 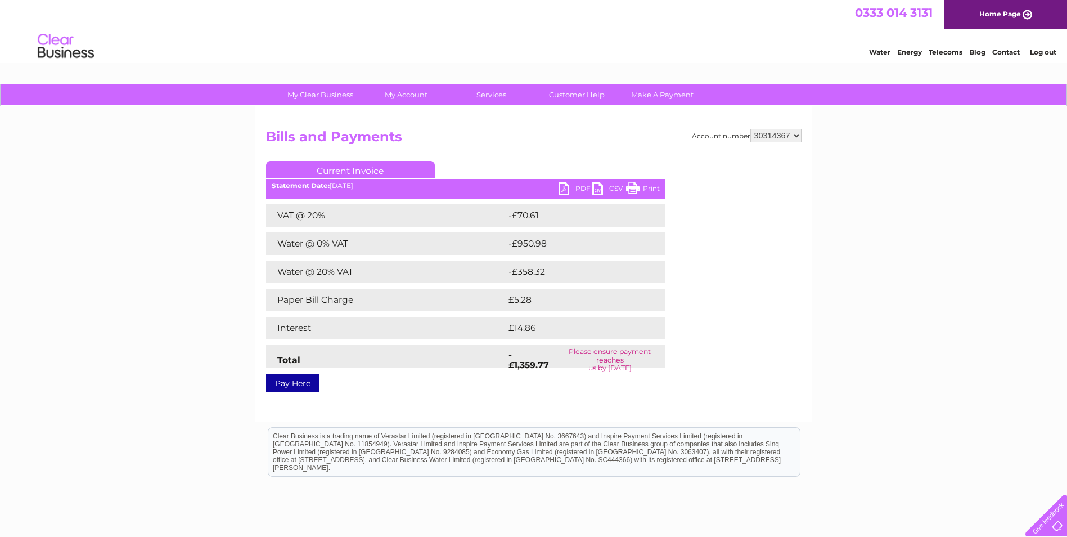 What do you see at coordinates (977, 52) in the screenshot?
I see `a: Blog` at bounding box center [977, 52].